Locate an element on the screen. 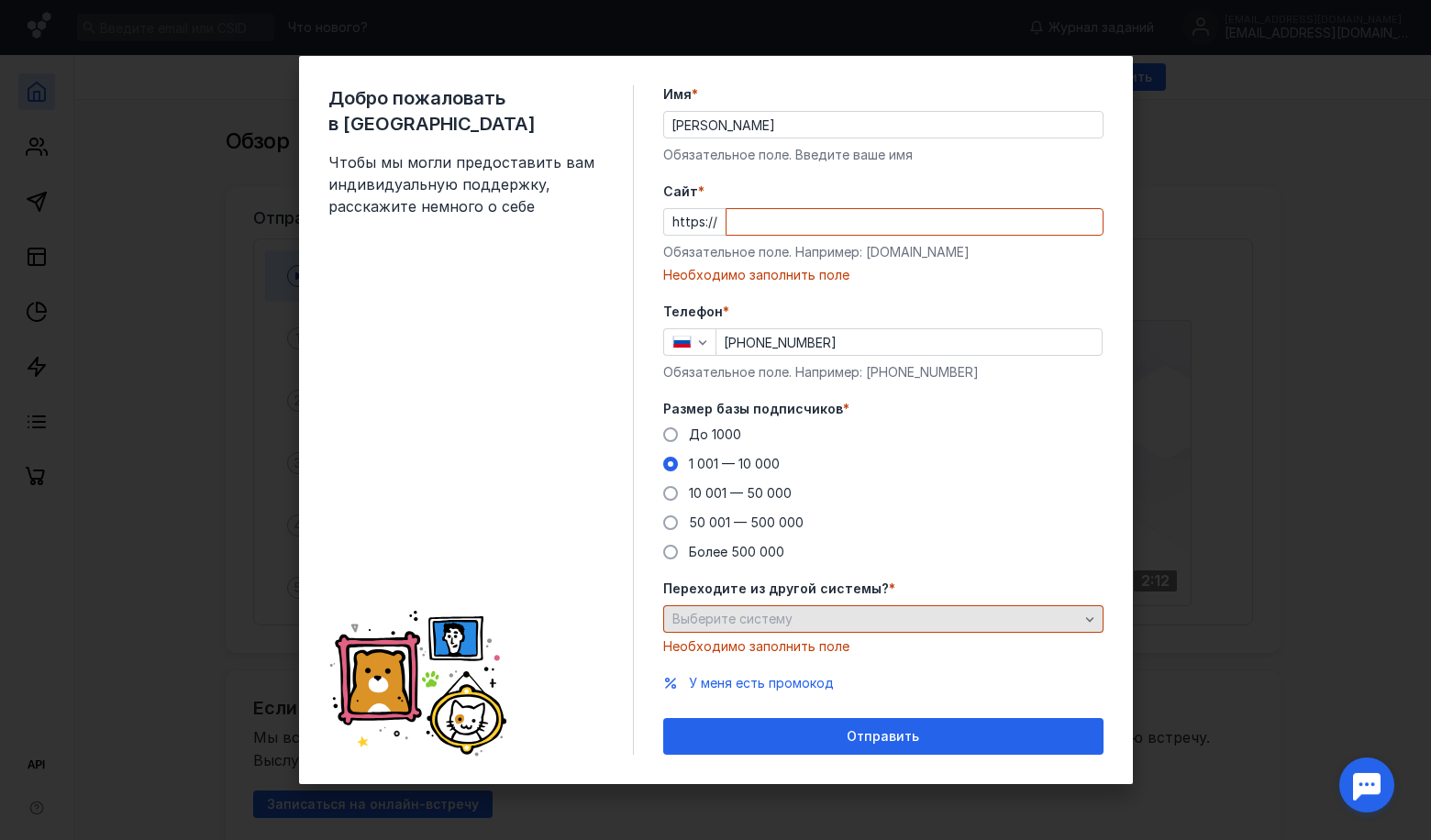 Image resolution: width=1431 pixels, height=840 pixels. span: Переходите из другой системы? is located at coordinates (776, 589).